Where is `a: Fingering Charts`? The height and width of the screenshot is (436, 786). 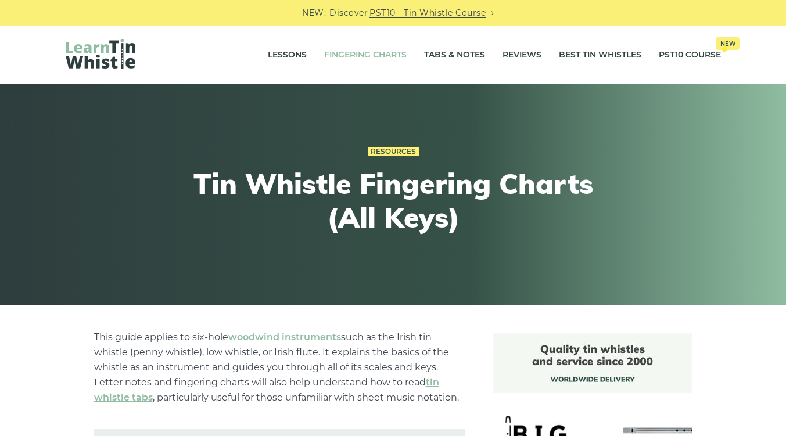 a: Fingering Charts is located at coordinates (365, 55).